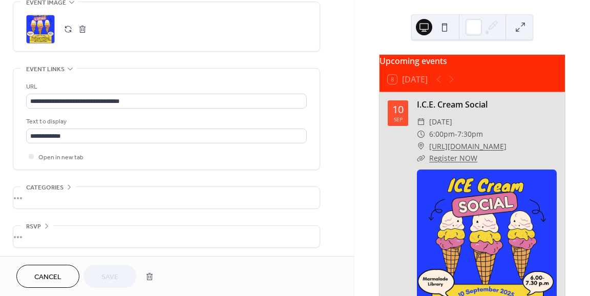 This screenshot has height=296, width=590. I want to click on a: Cancel, so click(48, 276).